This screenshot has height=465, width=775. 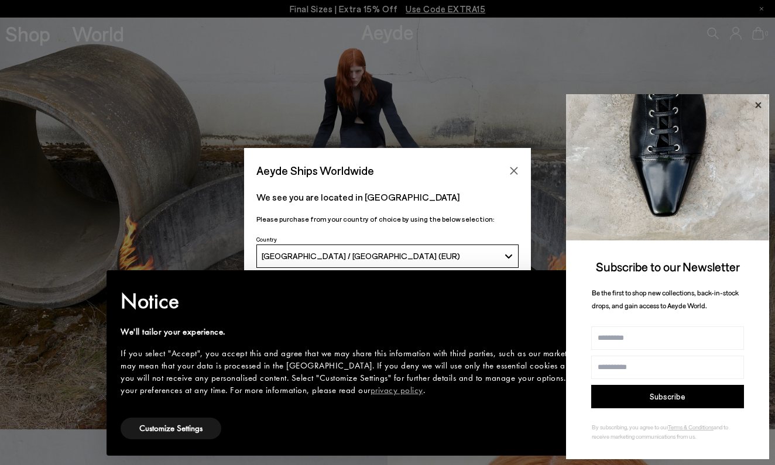 What do you see at coordinates (378, 302) in the screenshot?
I see `h2: Notice` at bounding box center [378, 302].